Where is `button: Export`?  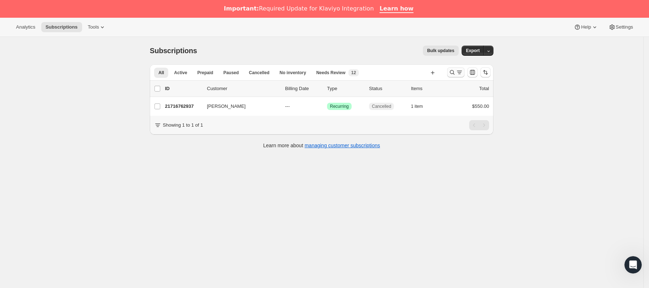
button: Export is located at coordinates (473, 51).